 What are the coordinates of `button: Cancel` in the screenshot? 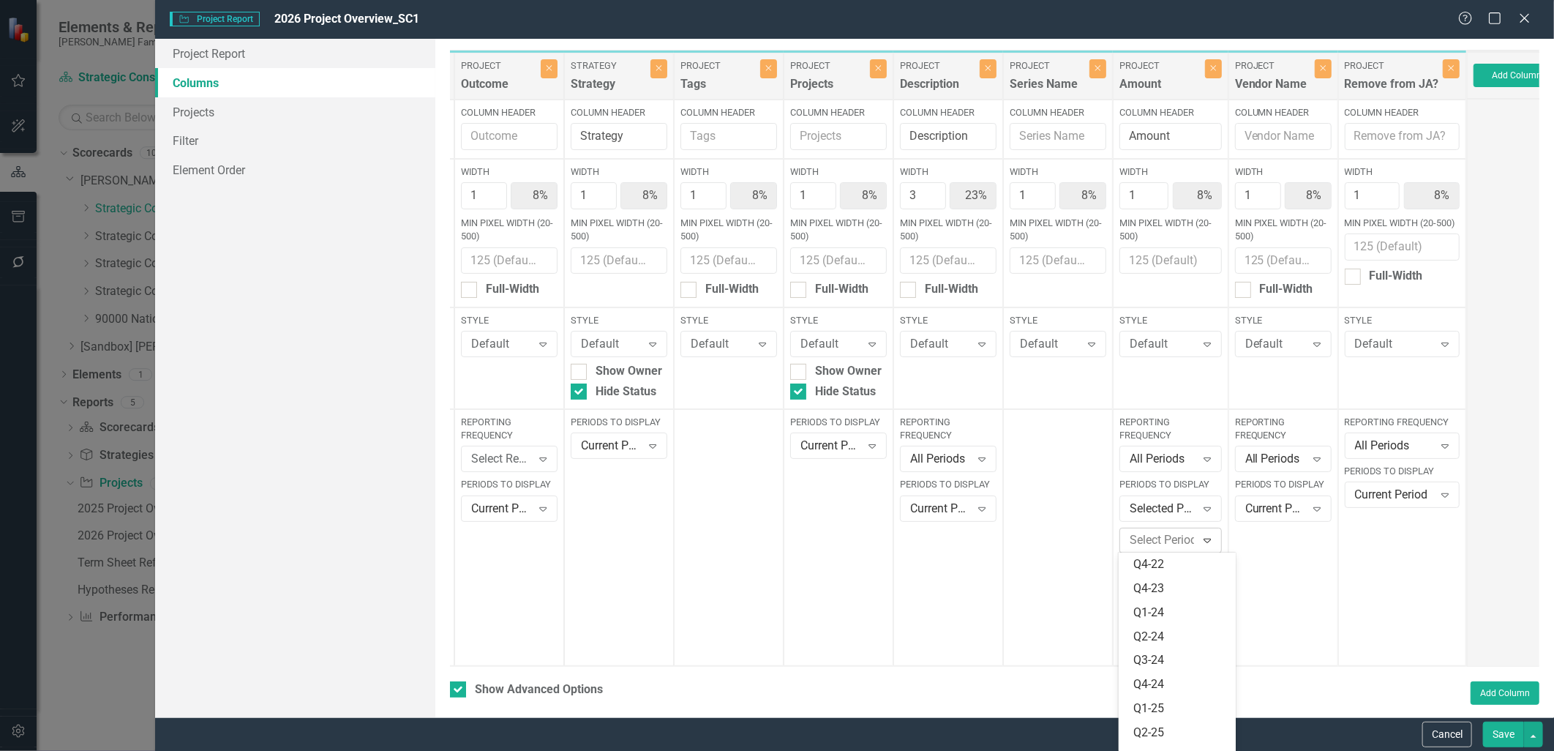 It's located at (1447, 734).